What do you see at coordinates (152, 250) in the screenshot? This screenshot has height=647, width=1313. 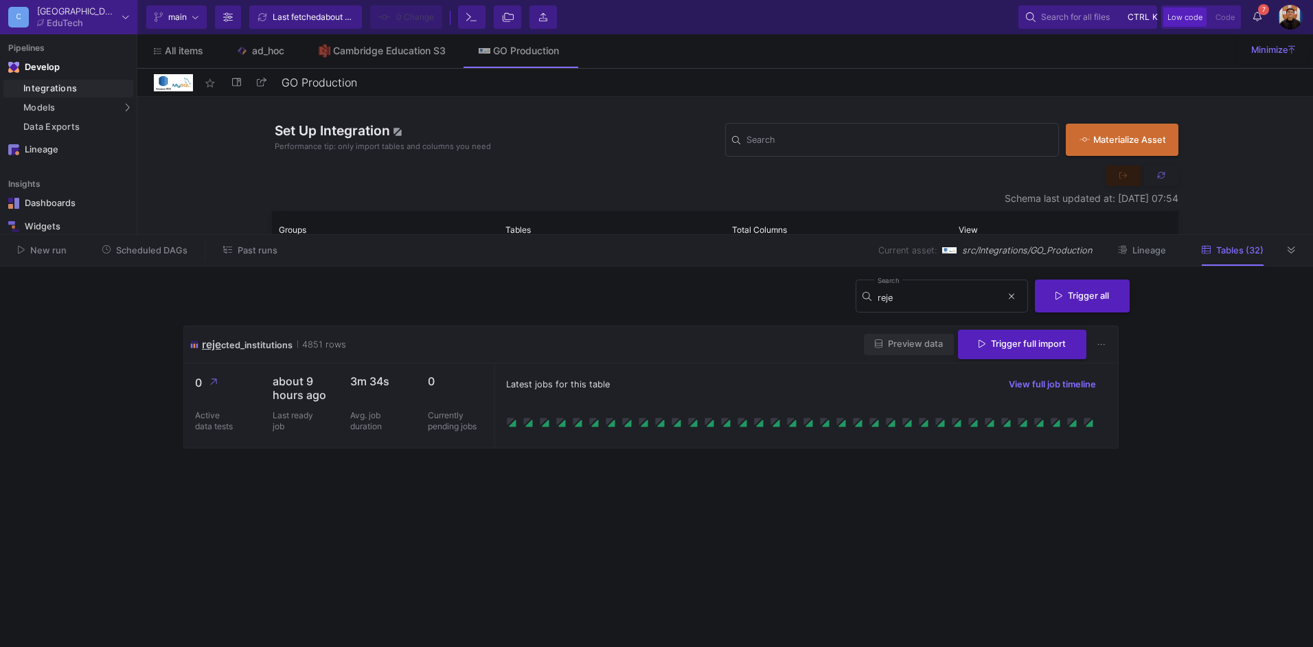 I see `span: Scheduled DAGs` at bounding box center [152, 250].